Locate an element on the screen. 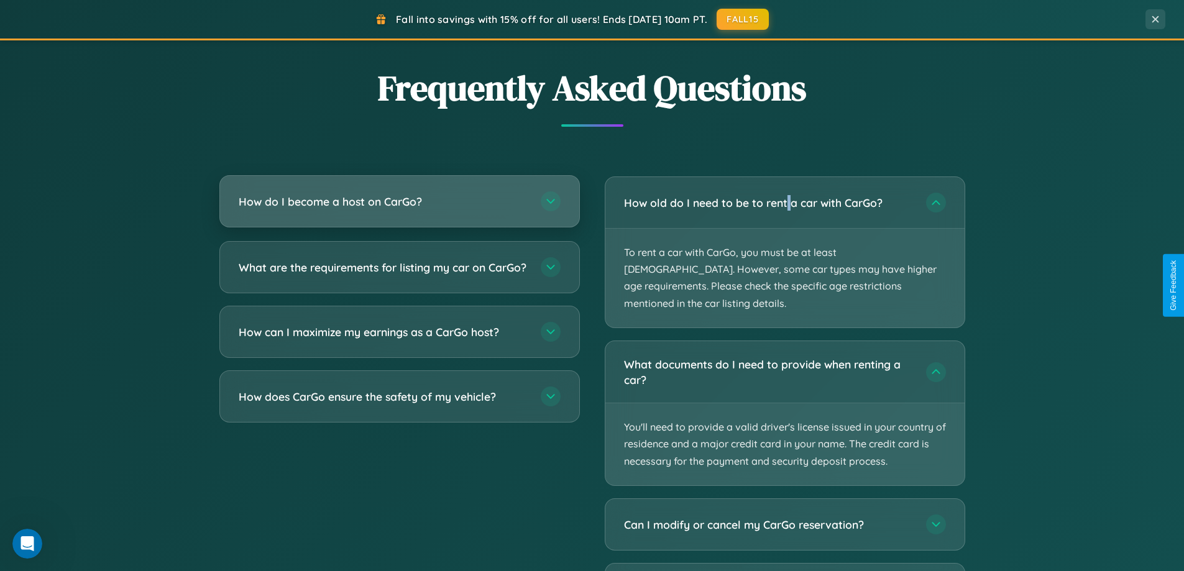 This screenshot has height=571, width=1184. h3: What are the requirements for listing my car on CarGo? is located at coordinates (384, 267).